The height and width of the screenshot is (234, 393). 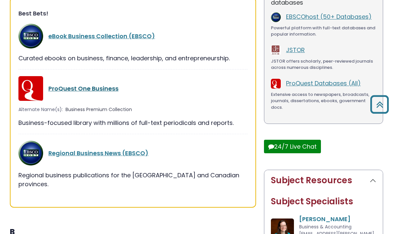 What do you see at coordinates (380, 104) in the screenshot?
I see `a: Back to Top` at bounding box center [380, 104].